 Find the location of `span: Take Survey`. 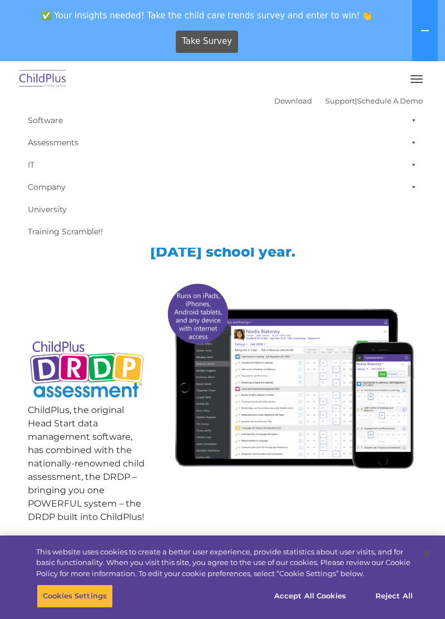

span: Take Survey is located at coordinates (207, 41).